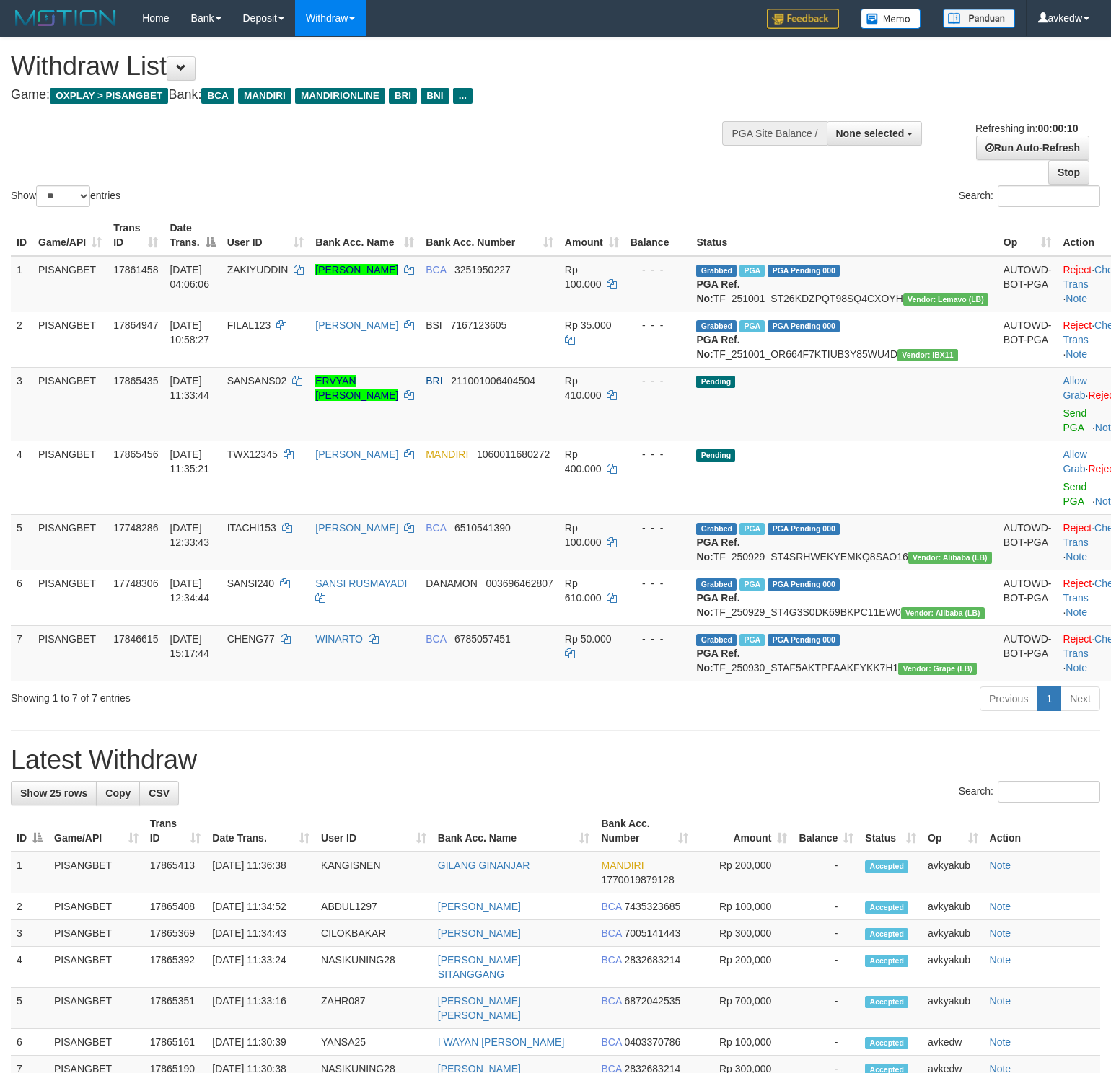 This screenshot has width=1111, height=1073. I want to click on img: Feedback.jpg, so click(803, 19).